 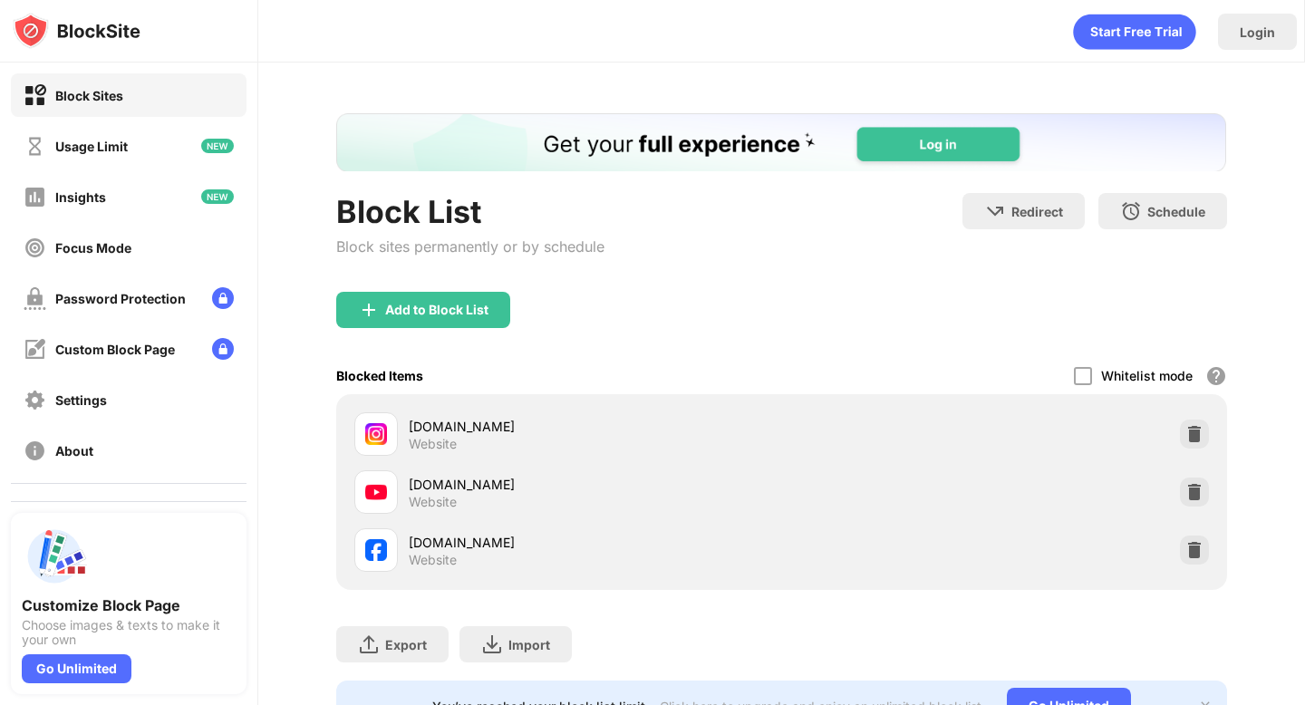 What do you see at coordinates (437, 310) in the screenshot?
I see `div: Add to Block List` at bounding box center [437, 310].